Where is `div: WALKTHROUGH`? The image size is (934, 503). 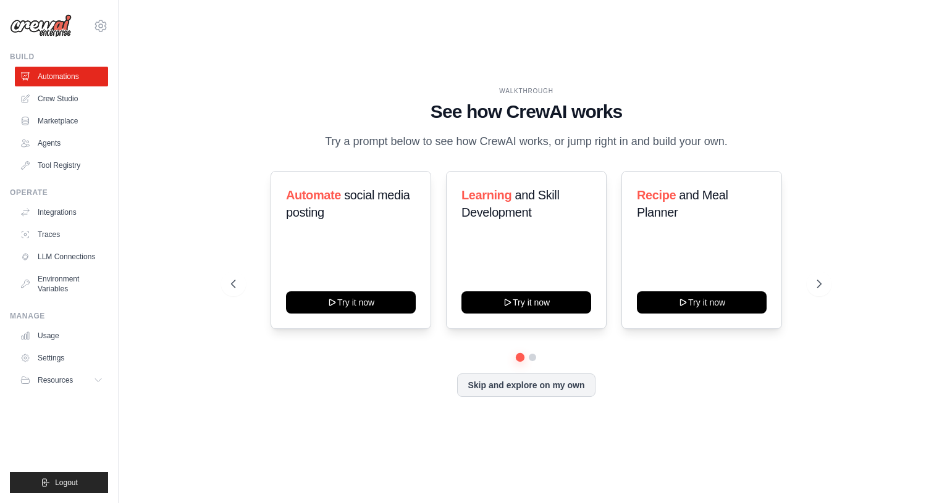
div: WALKTHROUGH is located at coordinates (526, 91).